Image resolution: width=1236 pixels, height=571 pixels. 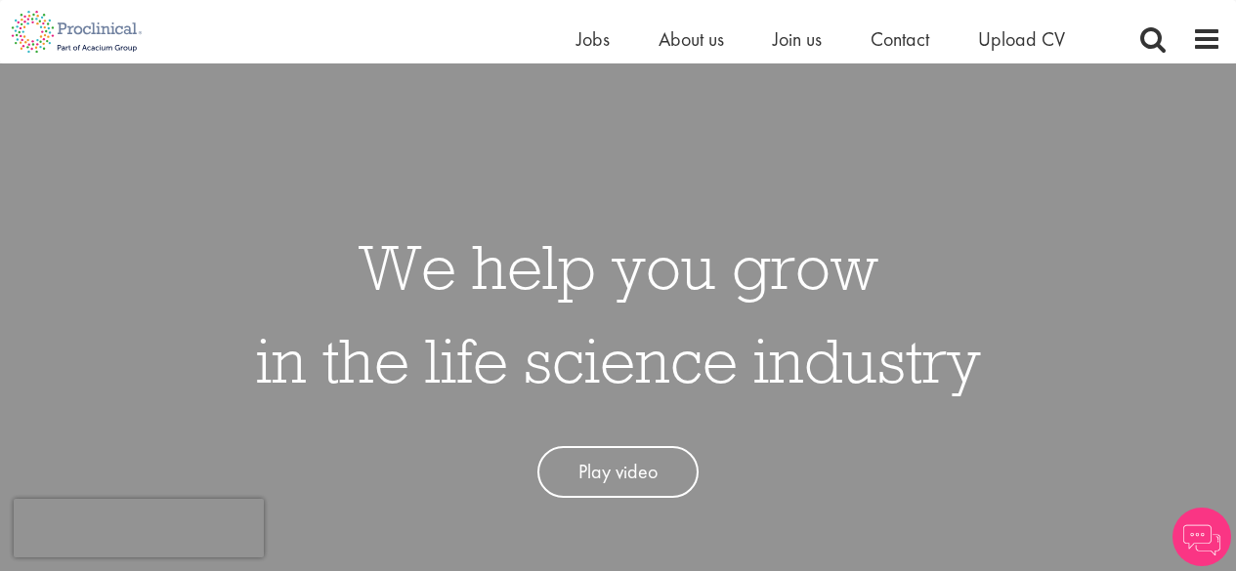 What do you see at coordinates (1021, 39) in the screenshot?
I see `a: Upload CV` at bounding box center [1021, 39].